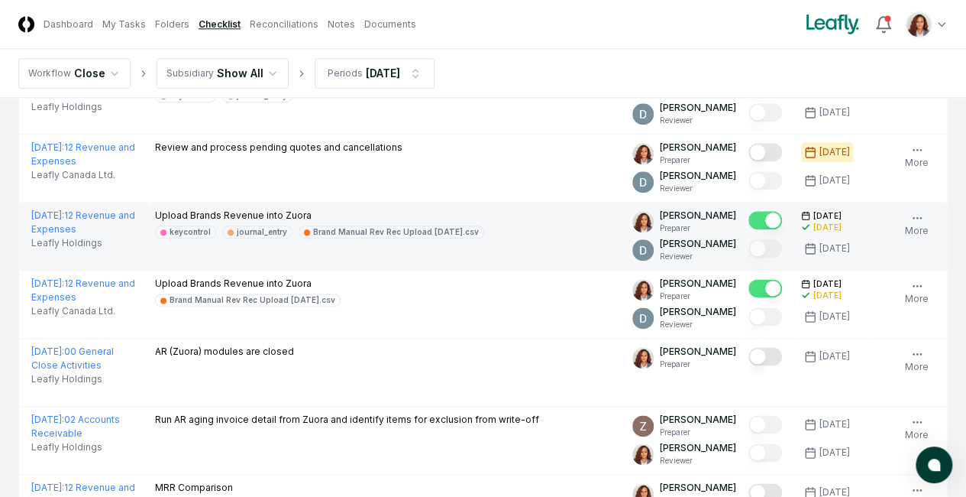 This screenshot has height=497, width=966. Describe the element at coordinates (194, 487) in the screenshot. I see `p: MRR Comparison` at that location.